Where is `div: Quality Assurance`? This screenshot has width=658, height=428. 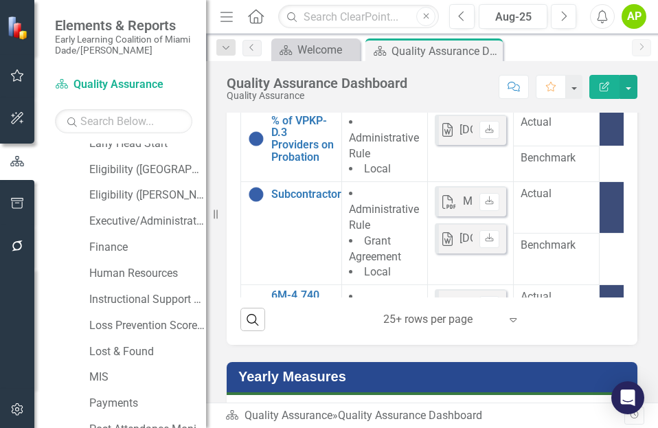 div: Quality Assurance is located at coordinates (317, 96).